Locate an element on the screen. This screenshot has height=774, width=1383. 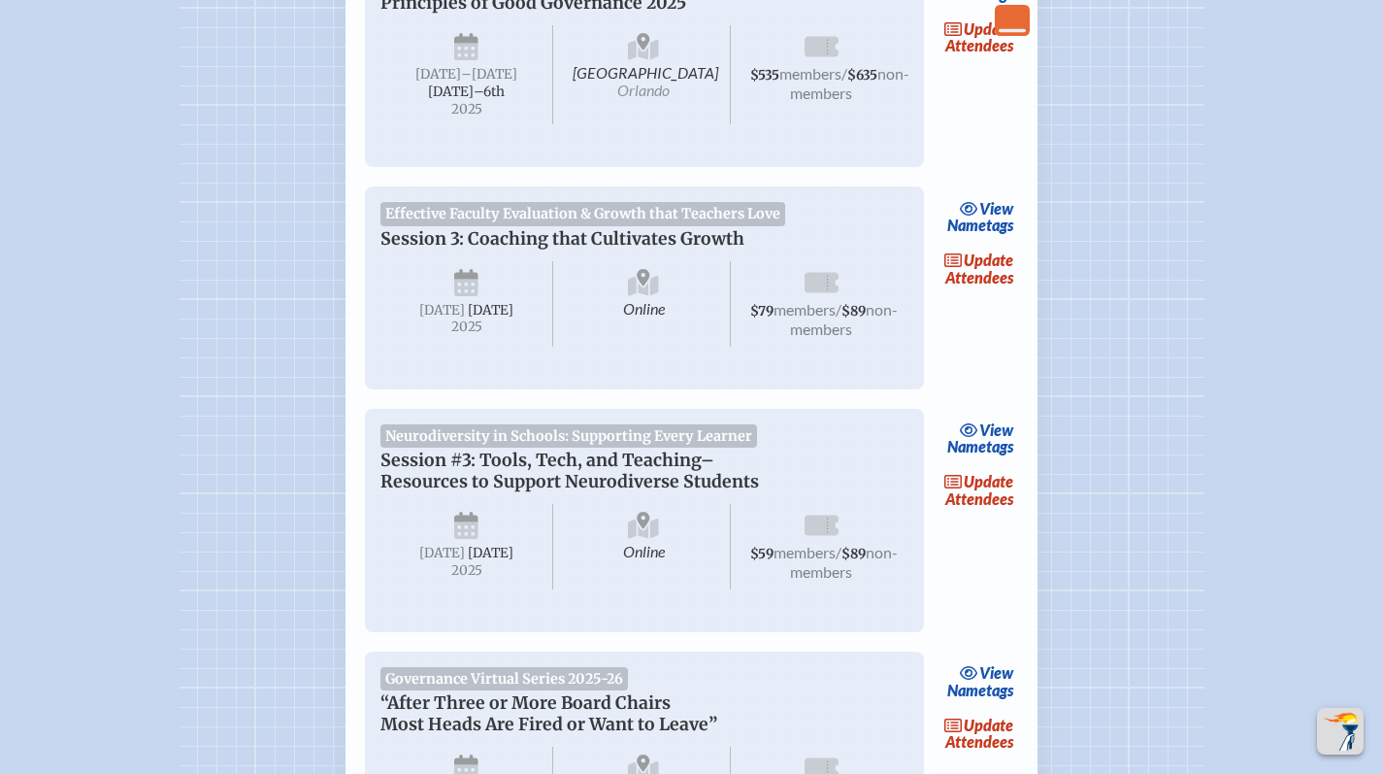
span: Orlando is located at coordinates (644, 89).